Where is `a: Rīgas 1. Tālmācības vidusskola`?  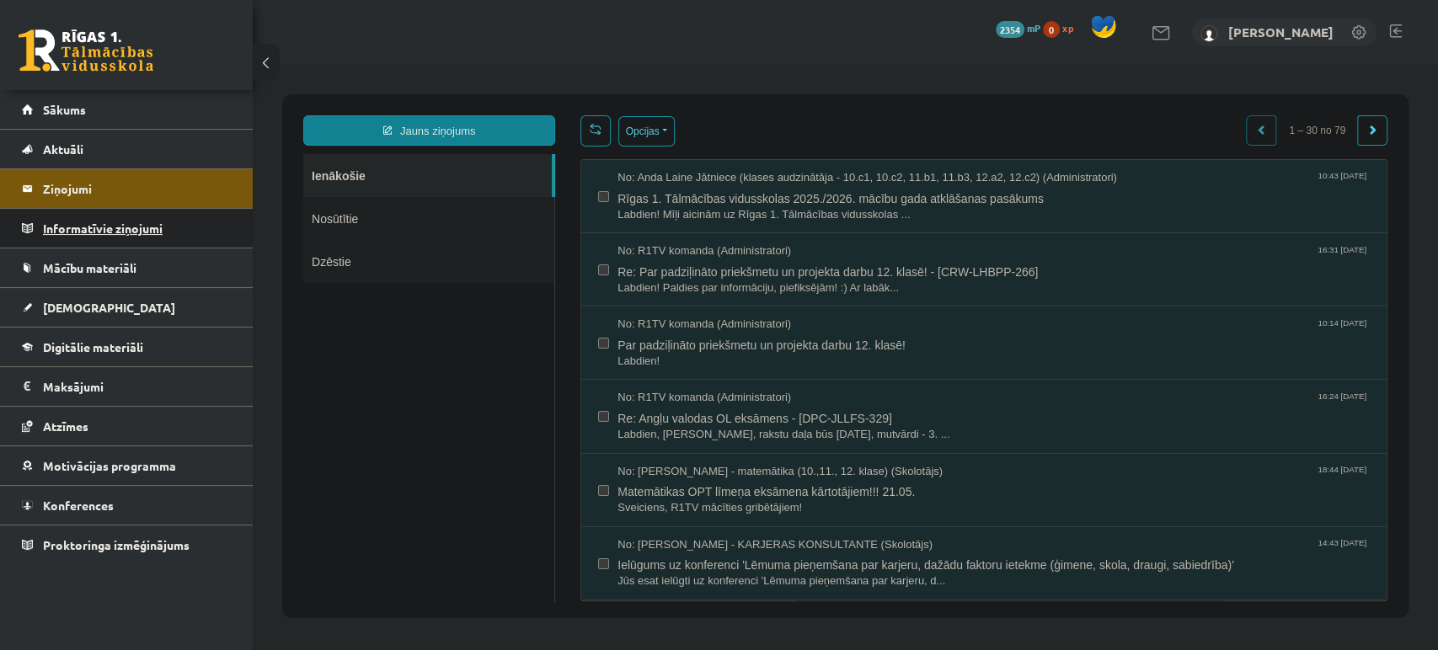 a: Rīgas 1. Tālmācības vidusskola is located at coordinates (86, 51).